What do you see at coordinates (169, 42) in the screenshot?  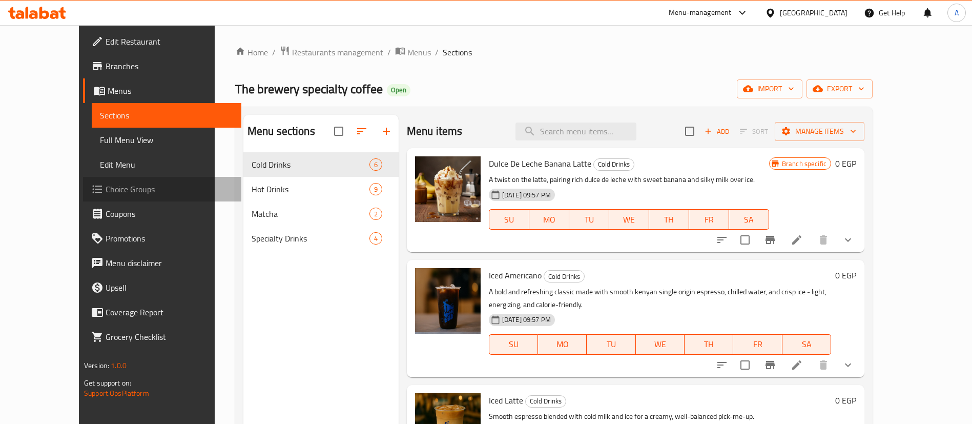 I see `span: Edit Restaurant` at bounding box center [169, 42].